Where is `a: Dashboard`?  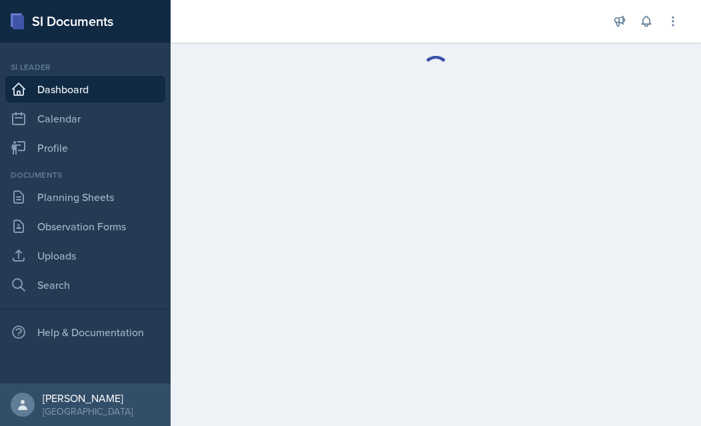
a: Dashboard is located at coordinates (85, 89).